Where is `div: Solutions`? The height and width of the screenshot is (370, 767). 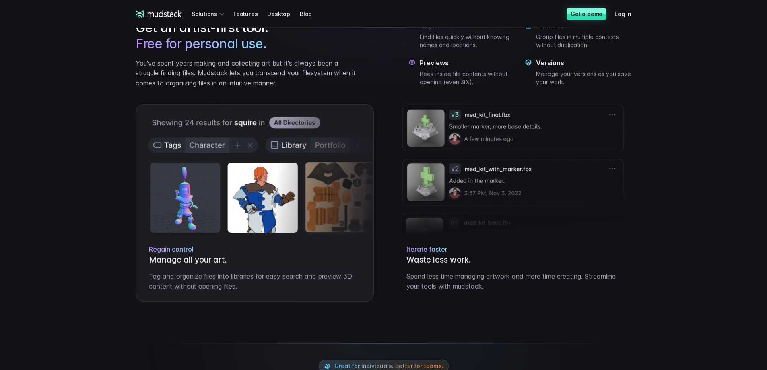
div: Solutions is located at coordinates (209, 14).